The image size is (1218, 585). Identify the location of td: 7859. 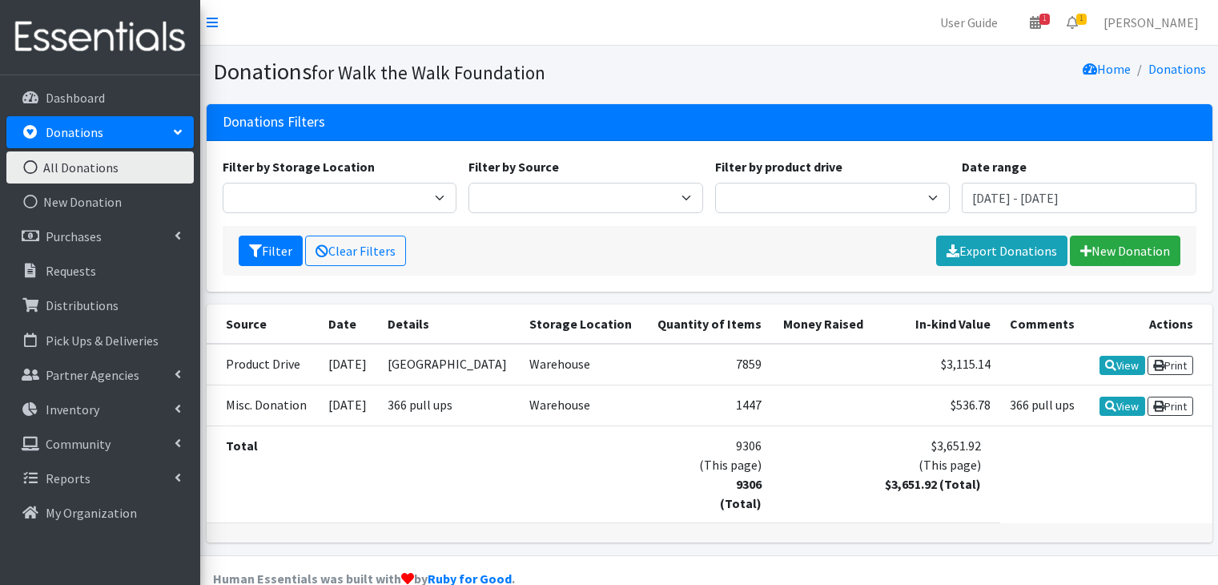
(708, 364).